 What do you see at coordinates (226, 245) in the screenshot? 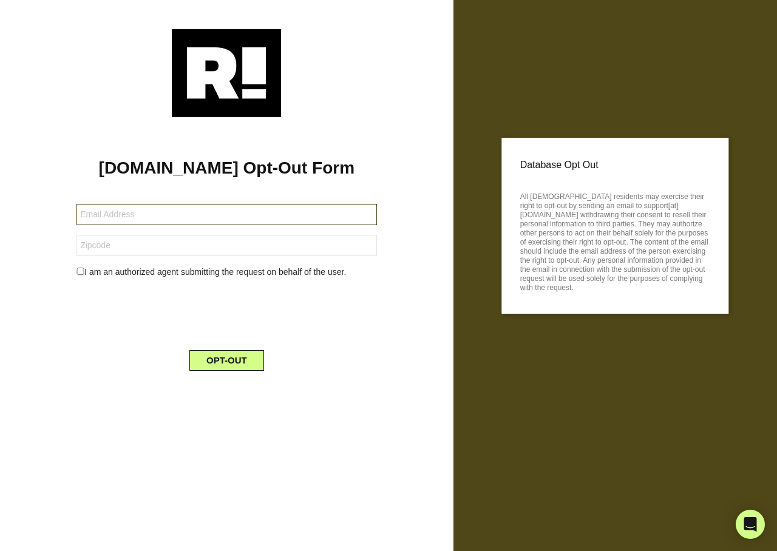
I see `input: Zipcode` at bounding box center [226, 245].